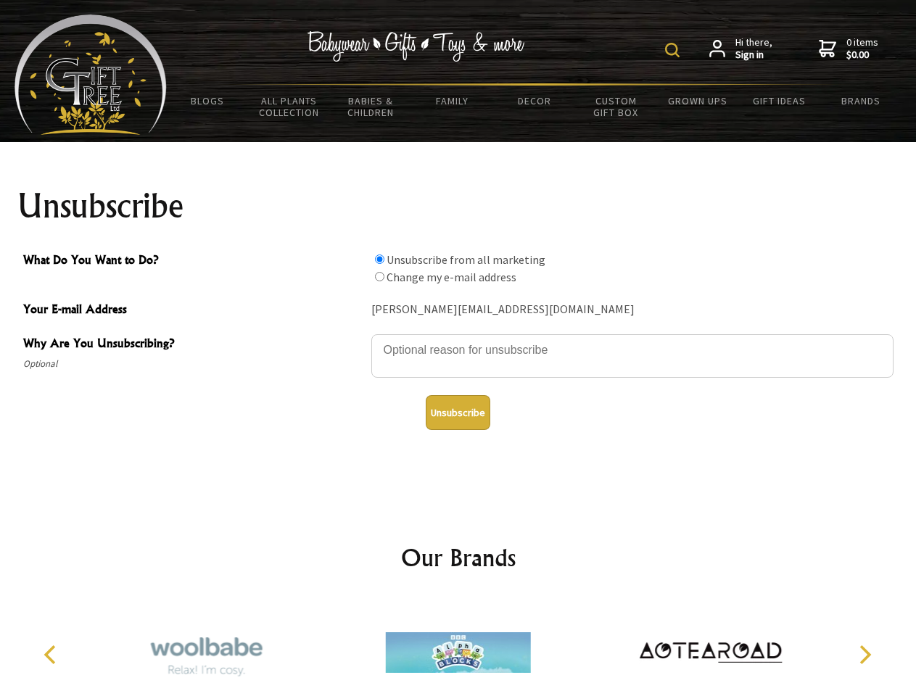 Image resolution: width=916 pixels, height=696 pixels. I want to click on h2: Our Brands, so click(458, 558).